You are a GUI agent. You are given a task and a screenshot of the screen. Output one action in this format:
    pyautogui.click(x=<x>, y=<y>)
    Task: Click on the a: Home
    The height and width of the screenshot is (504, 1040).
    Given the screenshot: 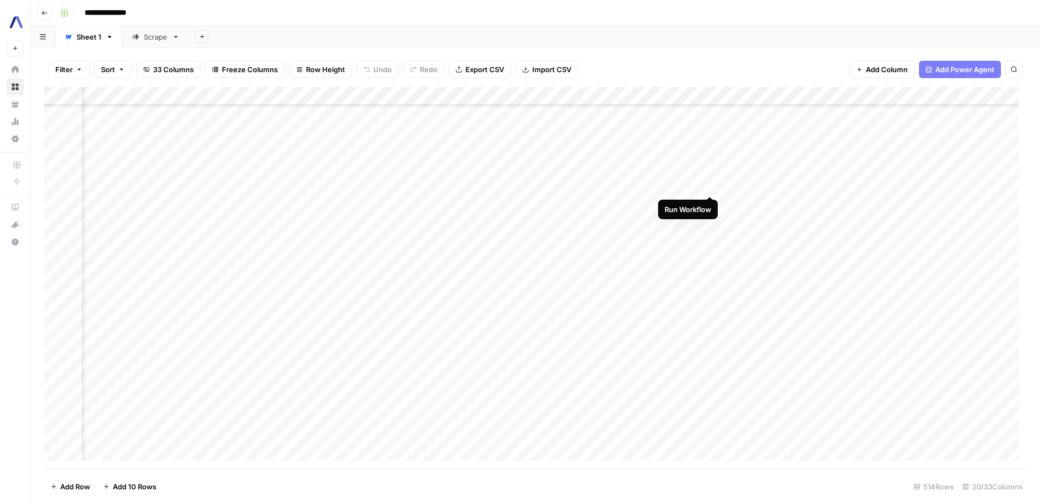 What is the action you would take?
    pyautogui.click(x=15, y=69)
    